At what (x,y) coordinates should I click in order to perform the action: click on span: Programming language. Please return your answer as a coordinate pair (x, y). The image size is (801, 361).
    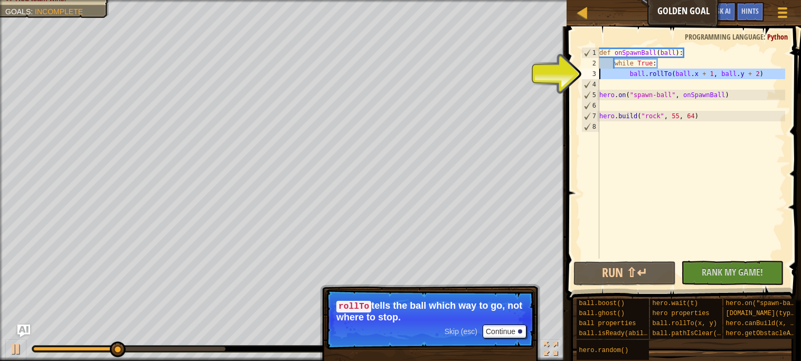
    Looking at the image, I should click on (724, 36).